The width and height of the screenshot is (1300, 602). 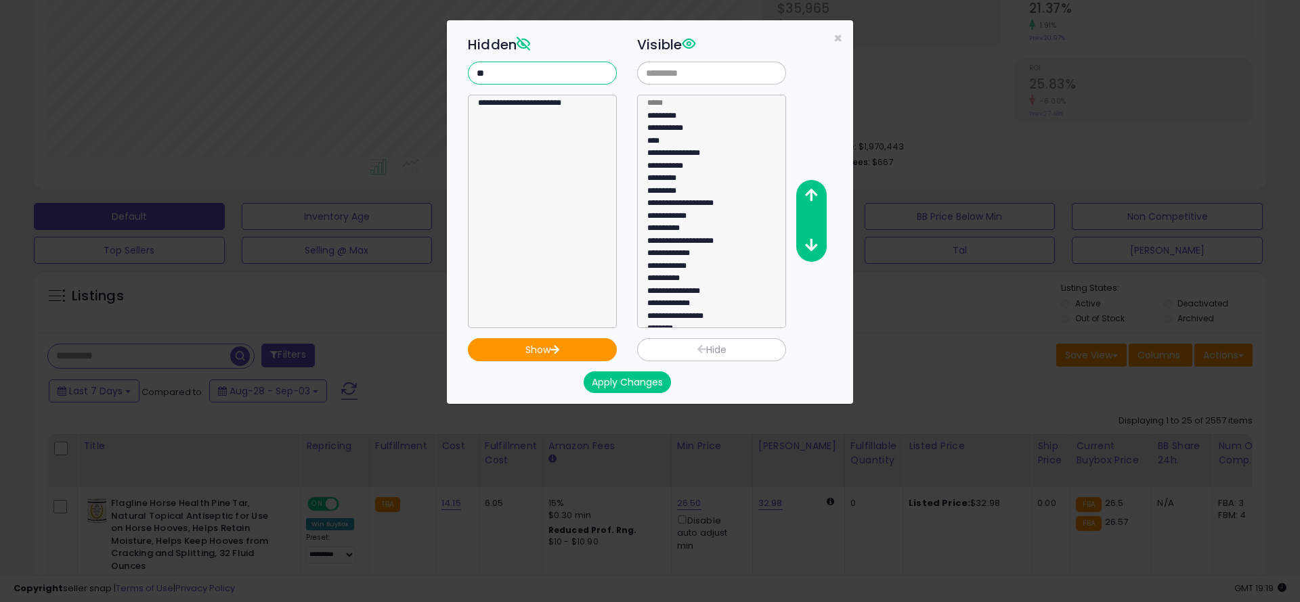 I want to click on button: Apply Changes, so click(x=627, y=382).